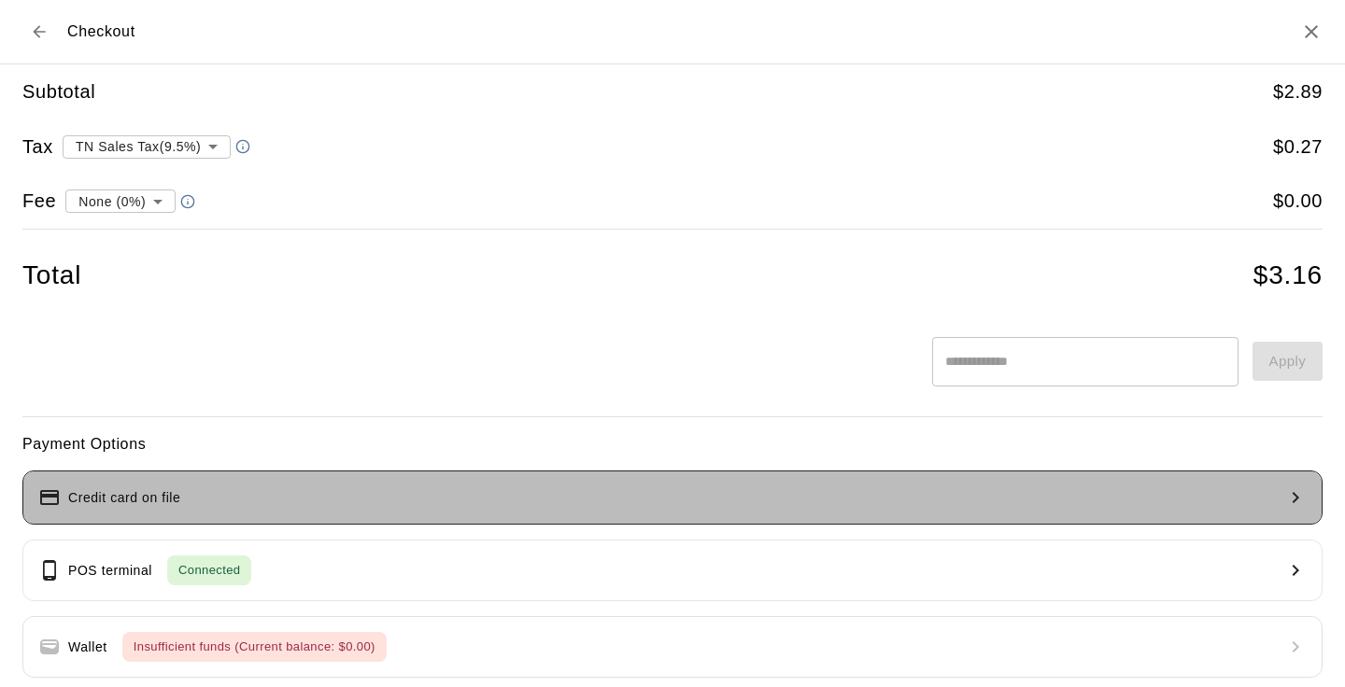 The image size is (1345, 687). Describe the element at coordinates (1311, 32) in the screenshot. I see `button: Close` at that location.